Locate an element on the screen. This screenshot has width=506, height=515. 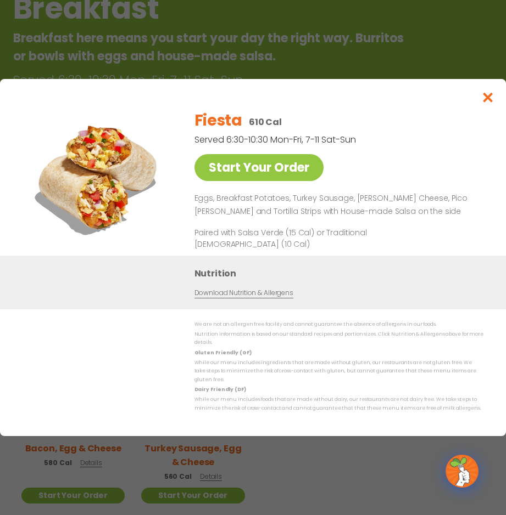
img: Featured product photo for Fiesta is located at coordinates (98, 177).